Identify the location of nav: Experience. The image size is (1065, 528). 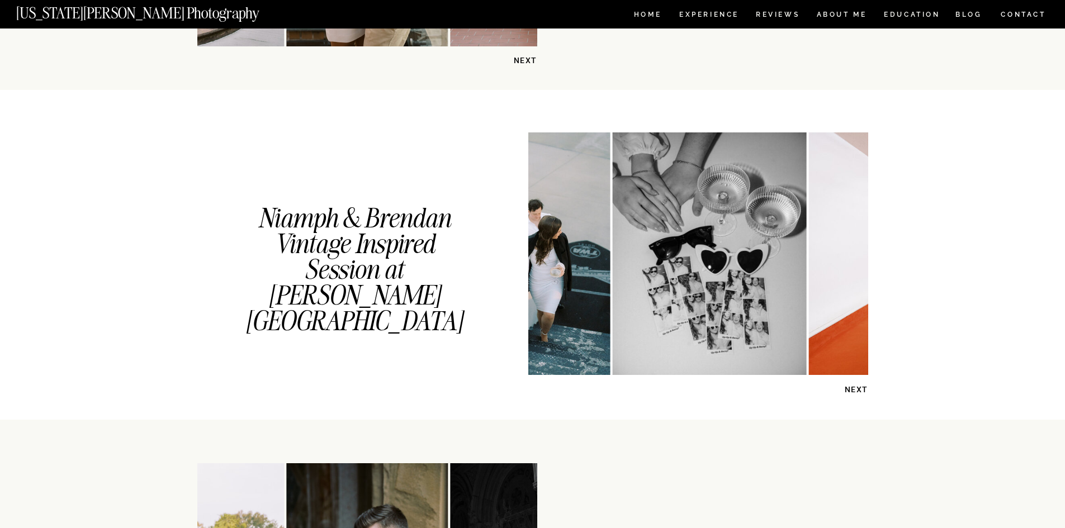
(708, 16).